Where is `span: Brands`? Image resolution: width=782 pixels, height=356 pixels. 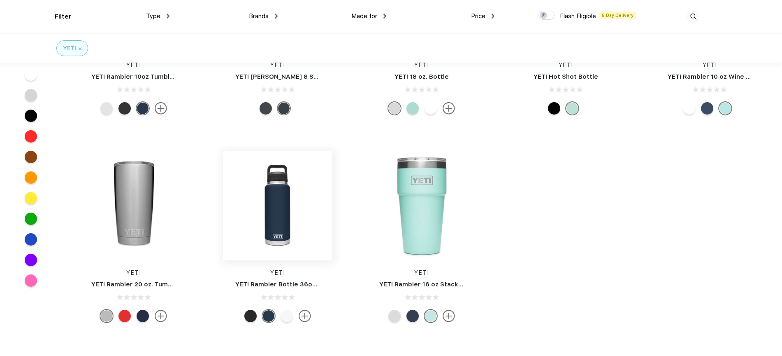
span: Brands is located at coordinates (259, 16).